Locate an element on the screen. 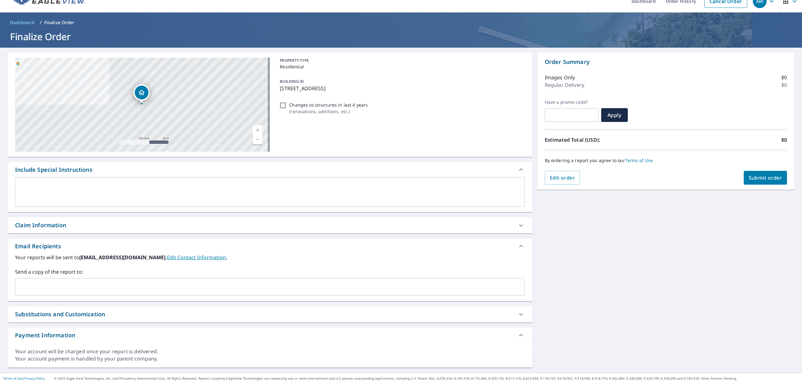  p: Images Only is located at coordinates (560, 77).